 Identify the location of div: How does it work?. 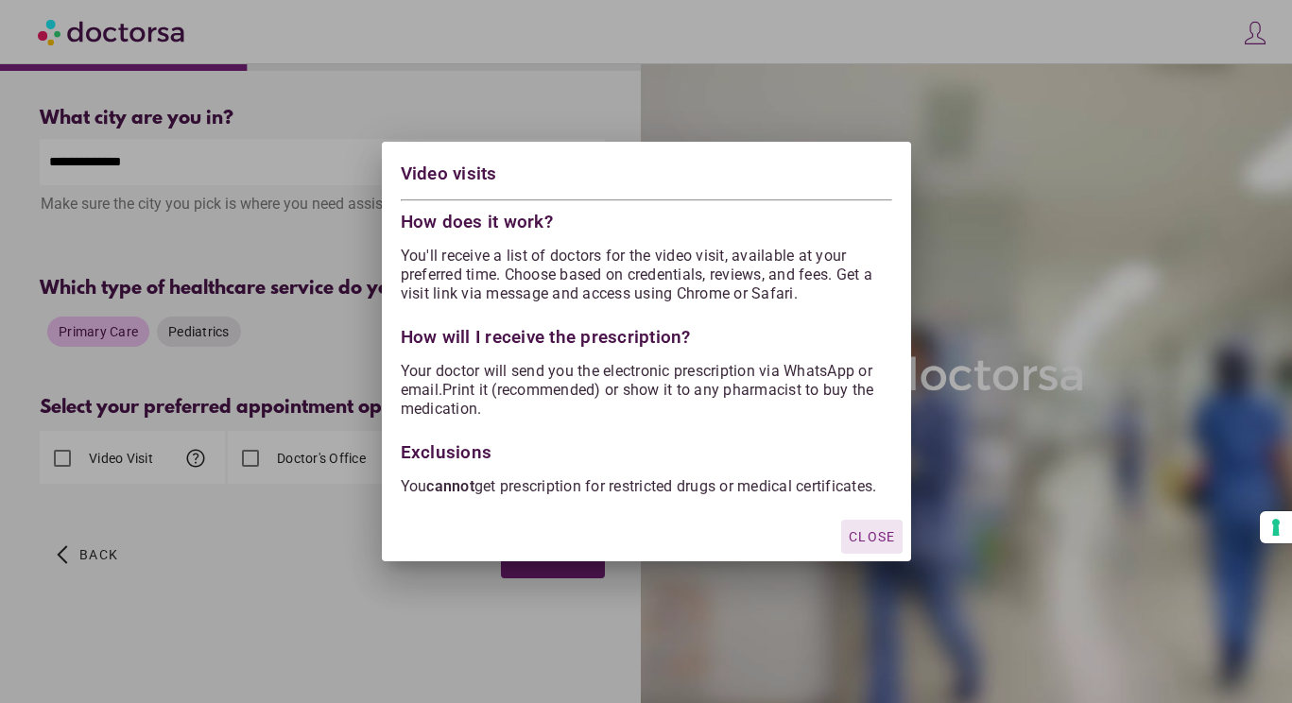
(647, 219).